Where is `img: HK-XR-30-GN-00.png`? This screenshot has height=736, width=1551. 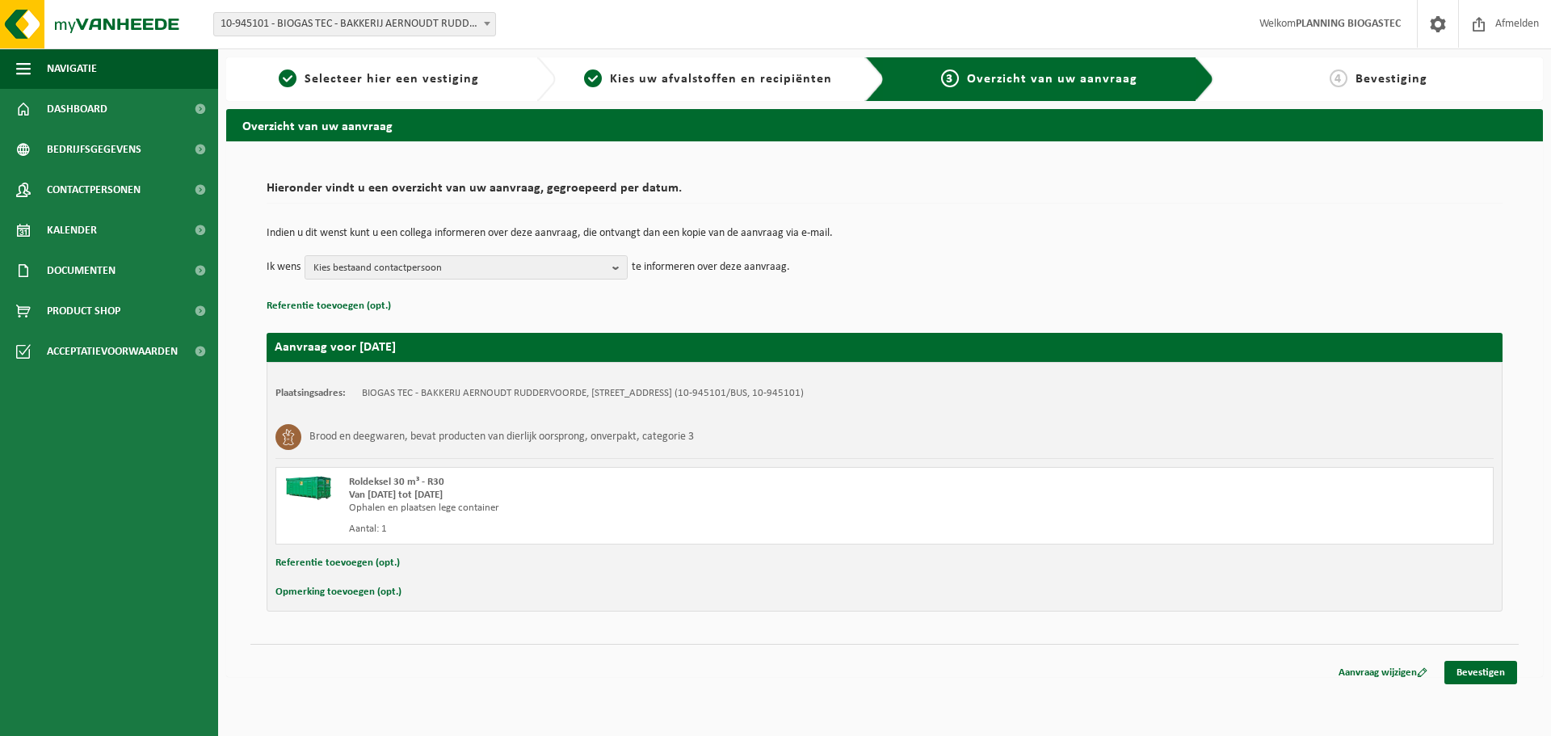
img: HK-XR-30-GN-00.png is located at coordinates (309, 488).